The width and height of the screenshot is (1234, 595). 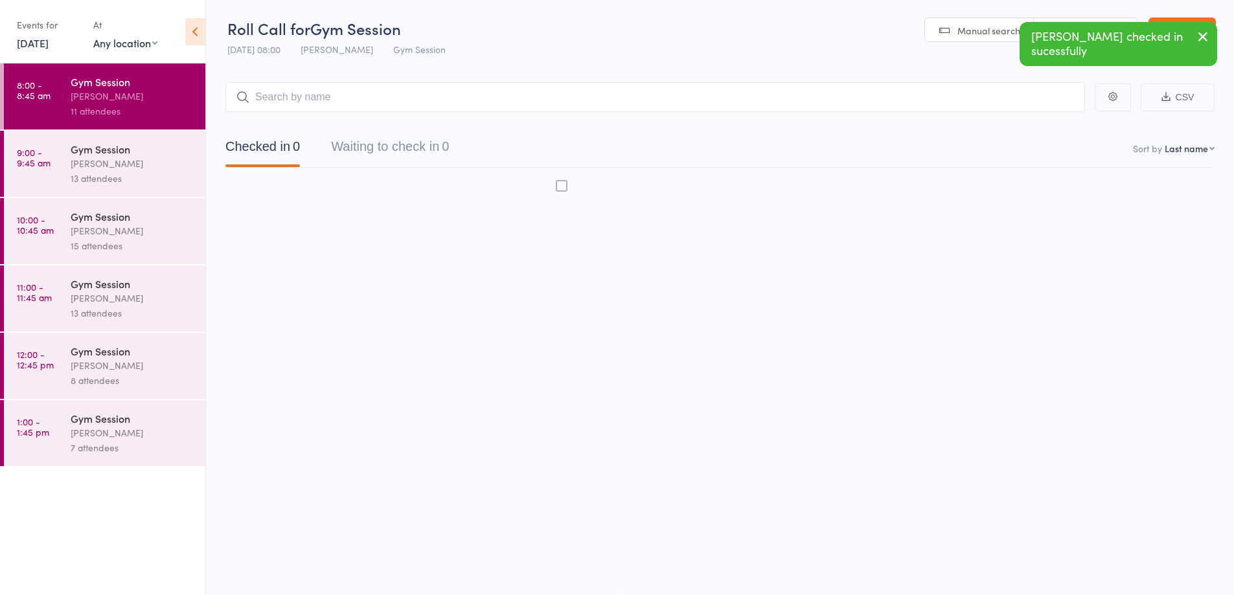 What do you see at coordinates (33, 427) in the screenshot?
I see `time: 1:00 - 1:45 pm` at bounding box center [33, 427].